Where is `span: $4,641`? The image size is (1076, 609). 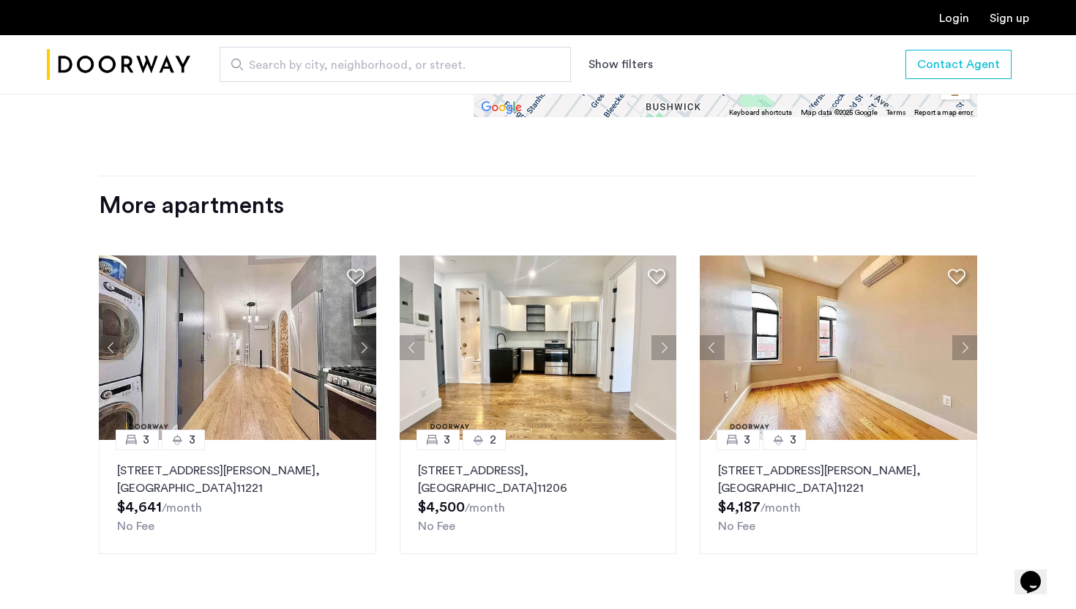 span: $4,641 is located at coordinates (139, 507).